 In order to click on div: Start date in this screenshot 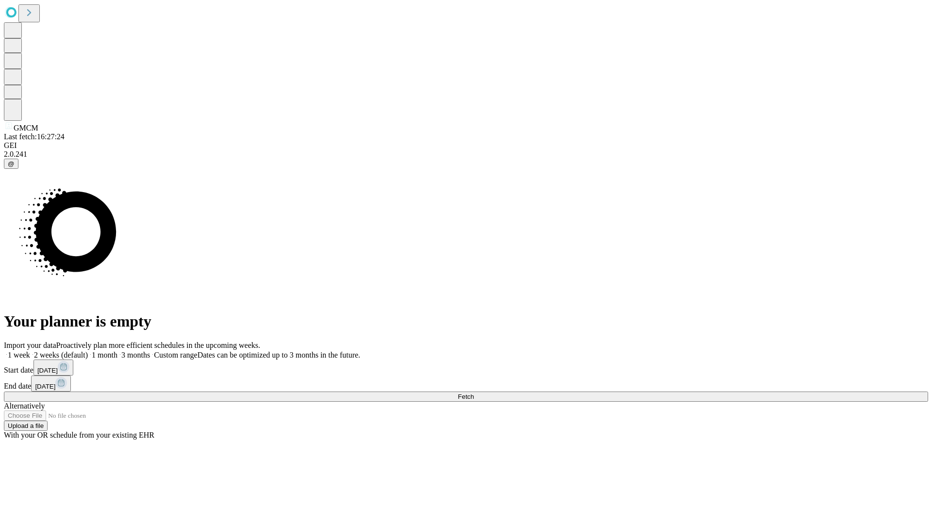, I will do `click(466, 367)`.